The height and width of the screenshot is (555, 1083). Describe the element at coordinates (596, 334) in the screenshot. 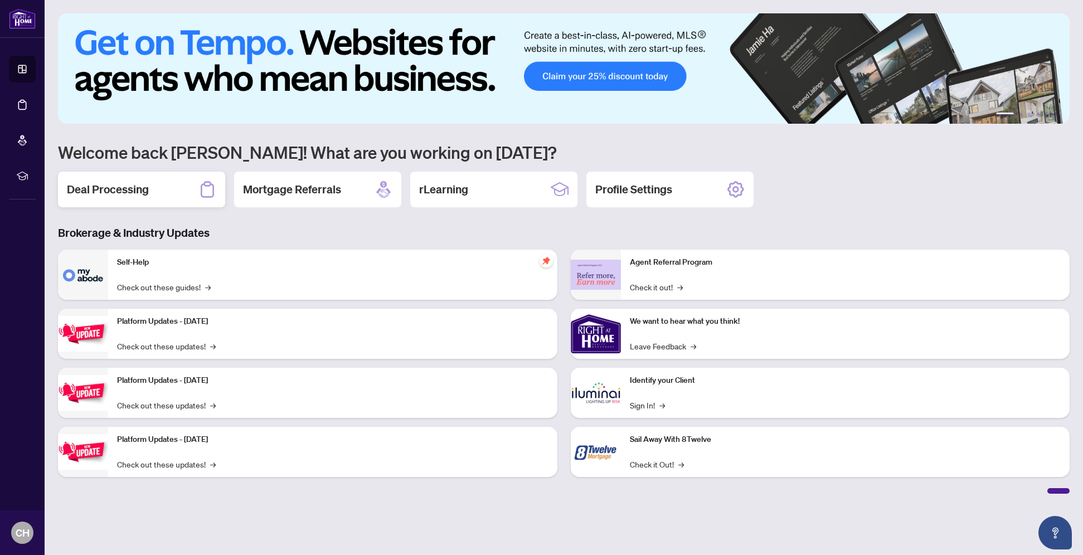

I see `img: We want to hear what you think!` at that location.